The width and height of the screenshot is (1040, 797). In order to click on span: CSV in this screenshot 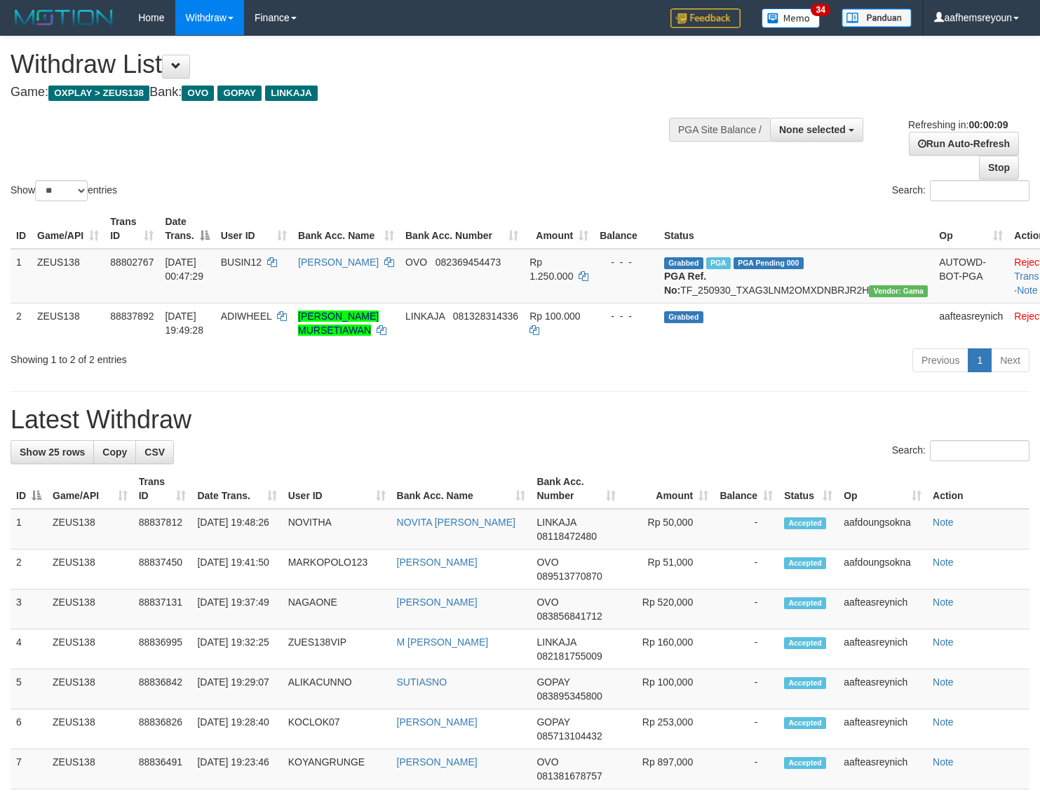, I will do `click(154, 452)`.